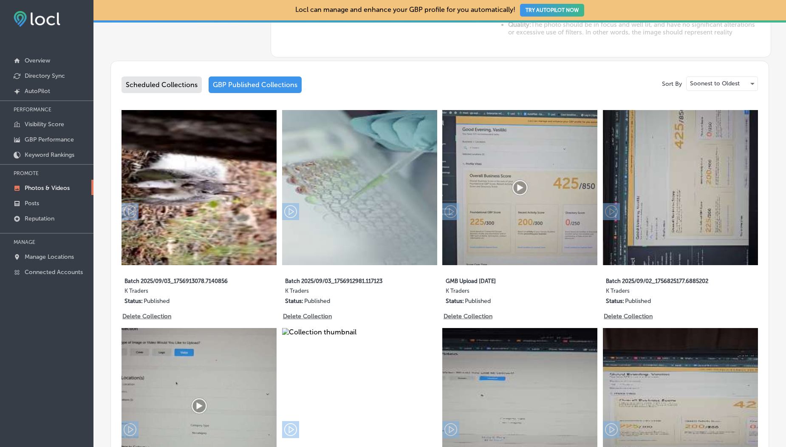 The height and width of the screenshot is (447, 786). What do you see at coordinates (54, 272) in the screenshot?
I see `p: Connected Accounts` at bounding box center [54, 272].